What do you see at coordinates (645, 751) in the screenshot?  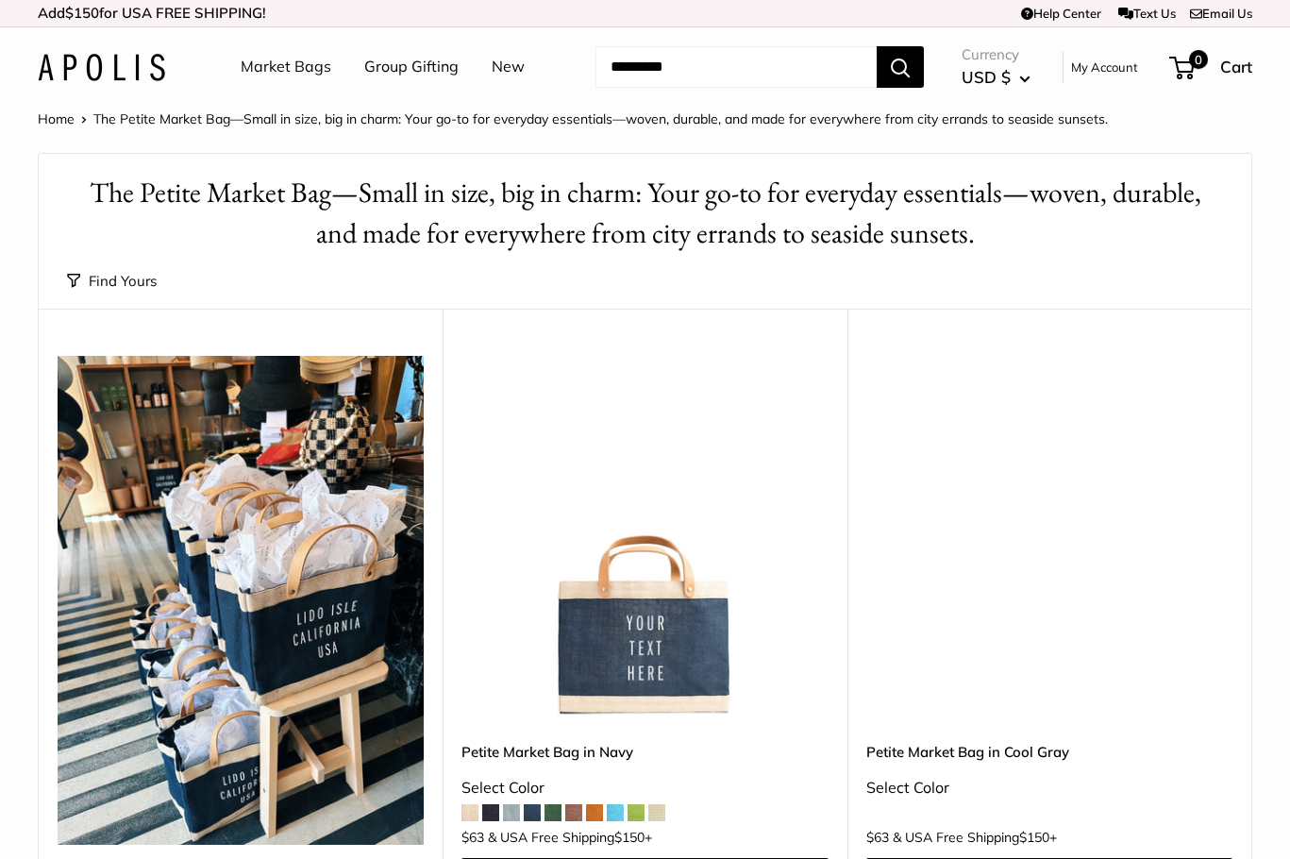 I see `a: Petite Market Bag in Navy` at bounding box center [645, 751].